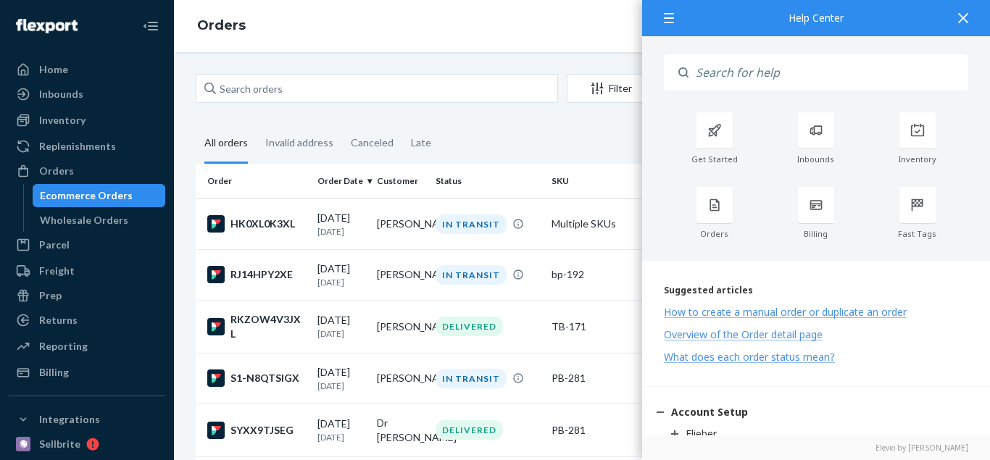 Image resolution: width=990 pixels, height=460 pixels. Describe the element at coordinates (749, 356) in the screenshot. I see `div: What does each order status mean?` at that location.